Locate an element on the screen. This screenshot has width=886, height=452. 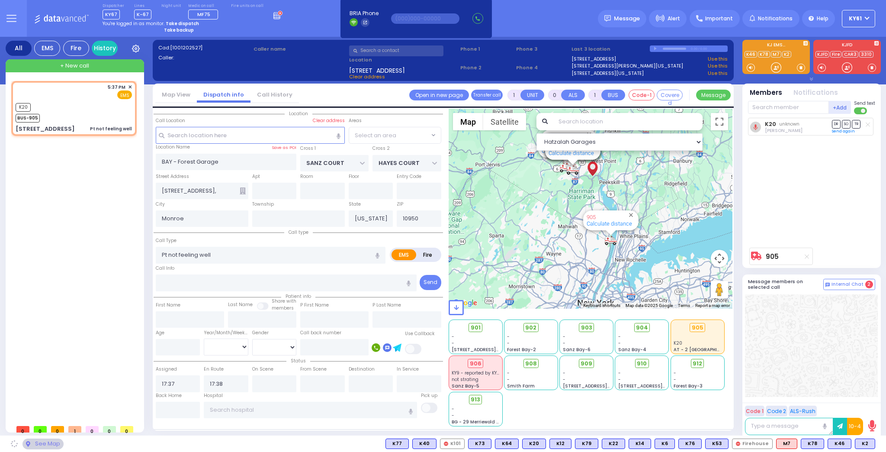
button: Internal Chat 2 is located at coordinates (849, 284).